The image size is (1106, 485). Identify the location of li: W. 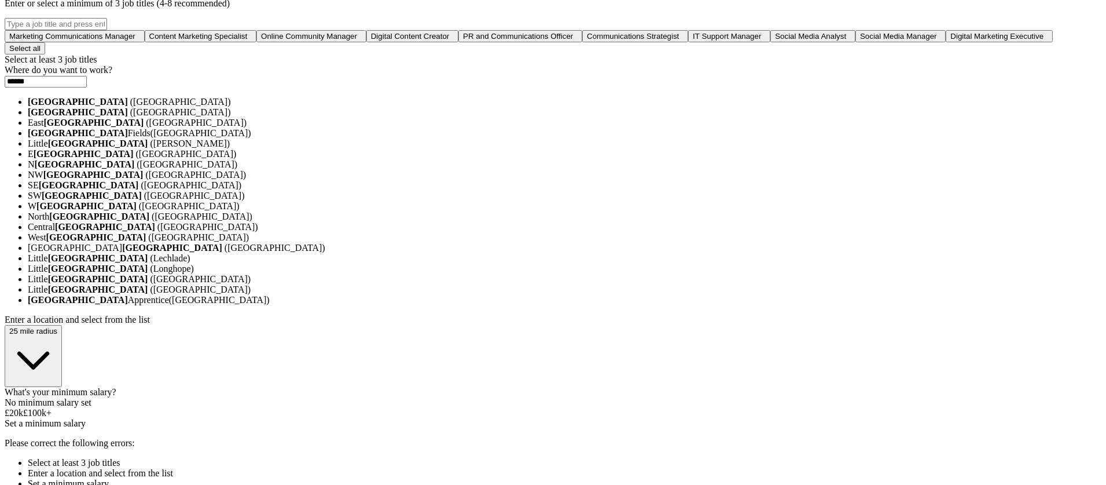
(564, 206).